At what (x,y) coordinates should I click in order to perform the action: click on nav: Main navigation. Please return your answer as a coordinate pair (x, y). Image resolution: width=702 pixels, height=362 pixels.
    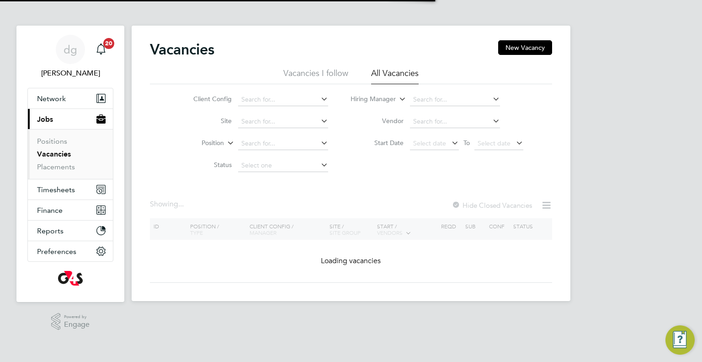
    Looking at the image, I should click on (70, 164).